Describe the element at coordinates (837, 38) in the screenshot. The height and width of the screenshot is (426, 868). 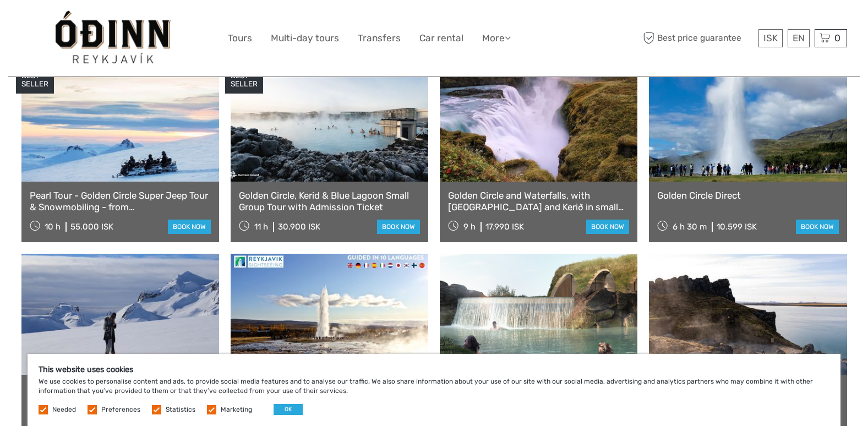
I see `span: 0` at that location.